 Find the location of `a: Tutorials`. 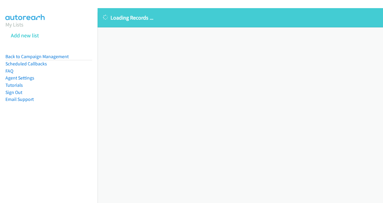

a: Tutorials is located at coordinates (14, 85).